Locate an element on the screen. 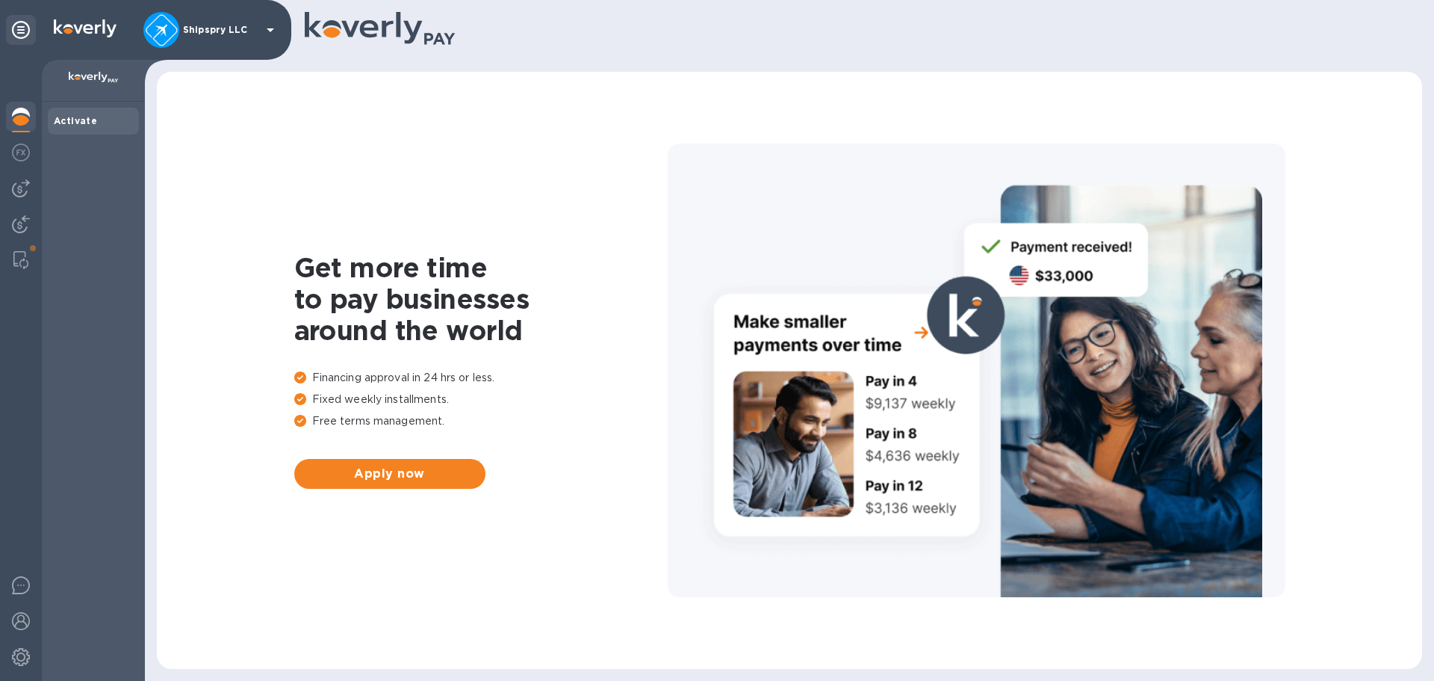  img: Foreign exchange is located at coordinates (21, 152).